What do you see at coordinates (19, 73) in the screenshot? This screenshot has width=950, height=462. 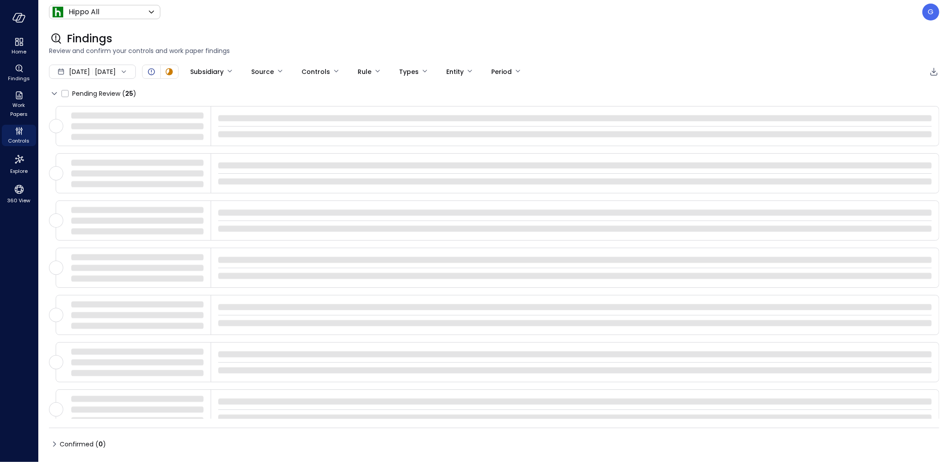 I see `div: Findings` at bounding box center [19, 73].